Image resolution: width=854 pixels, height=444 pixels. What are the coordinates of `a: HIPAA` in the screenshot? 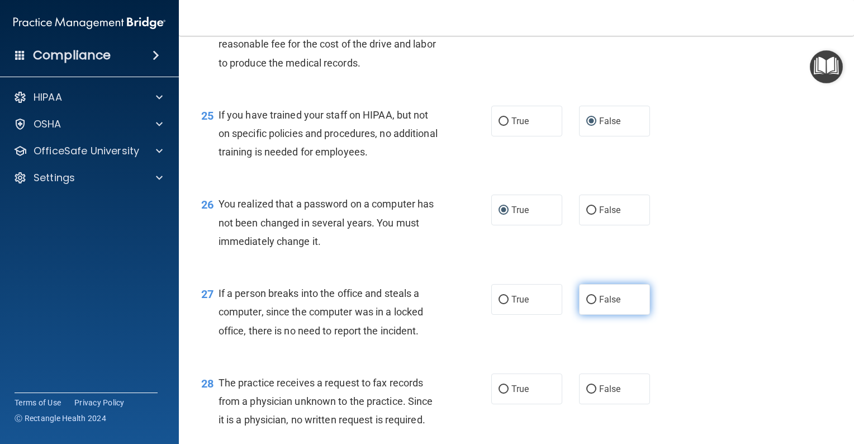 It's located at (88, 97).